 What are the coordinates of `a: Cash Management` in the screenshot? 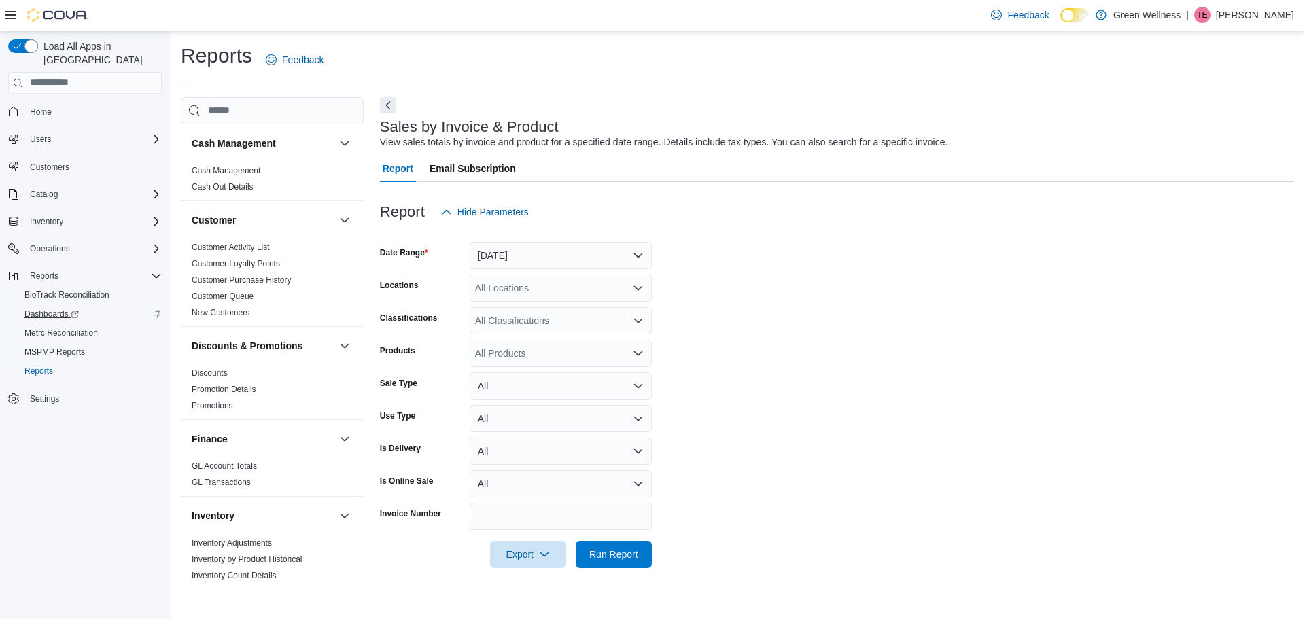 It's located at (226, 171).